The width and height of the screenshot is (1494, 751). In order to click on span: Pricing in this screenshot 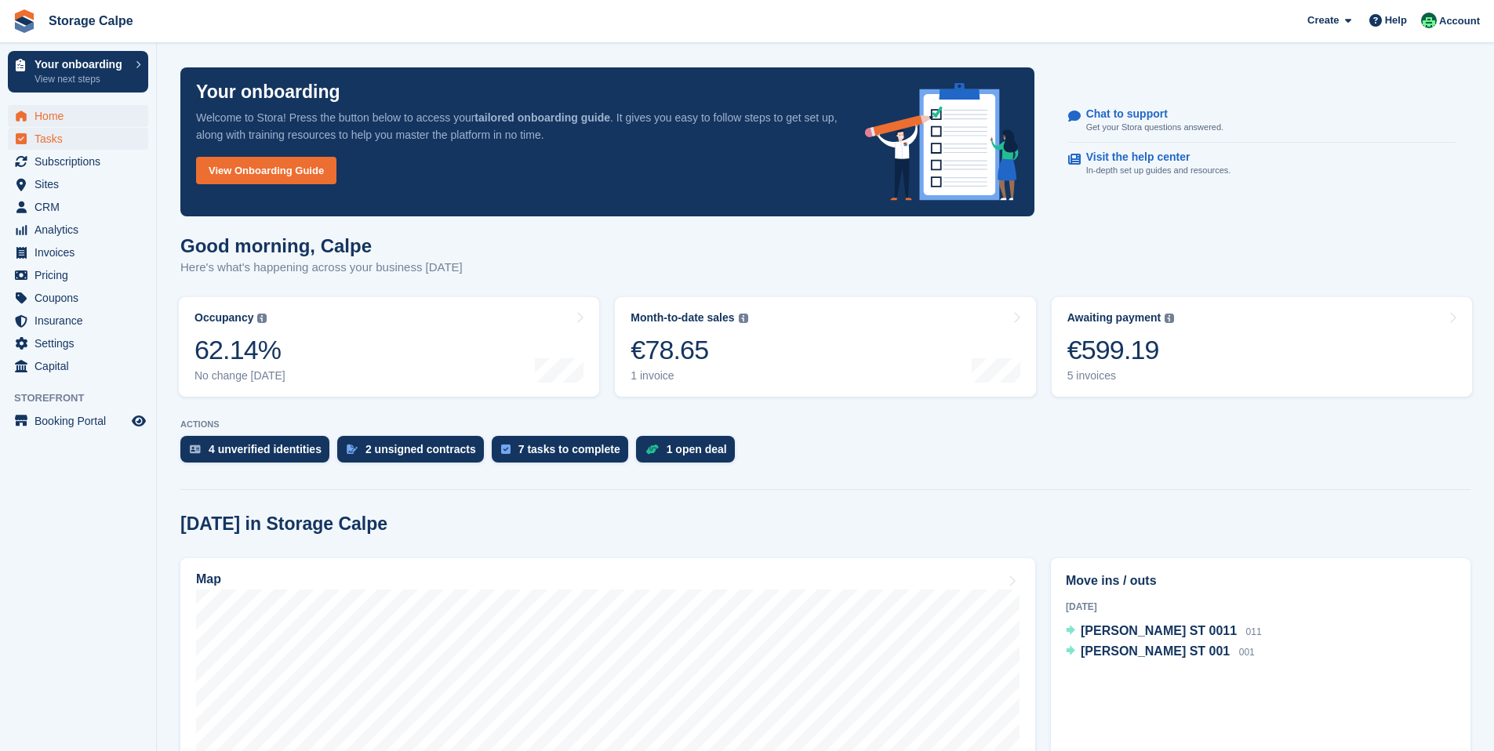, I will do `click(82, 275)`.